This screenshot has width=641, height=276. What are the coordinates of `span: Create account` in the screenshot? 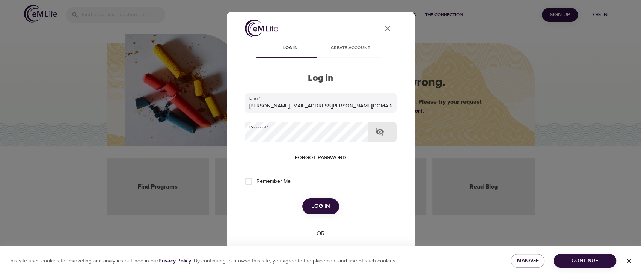 It's located at (351, 48).